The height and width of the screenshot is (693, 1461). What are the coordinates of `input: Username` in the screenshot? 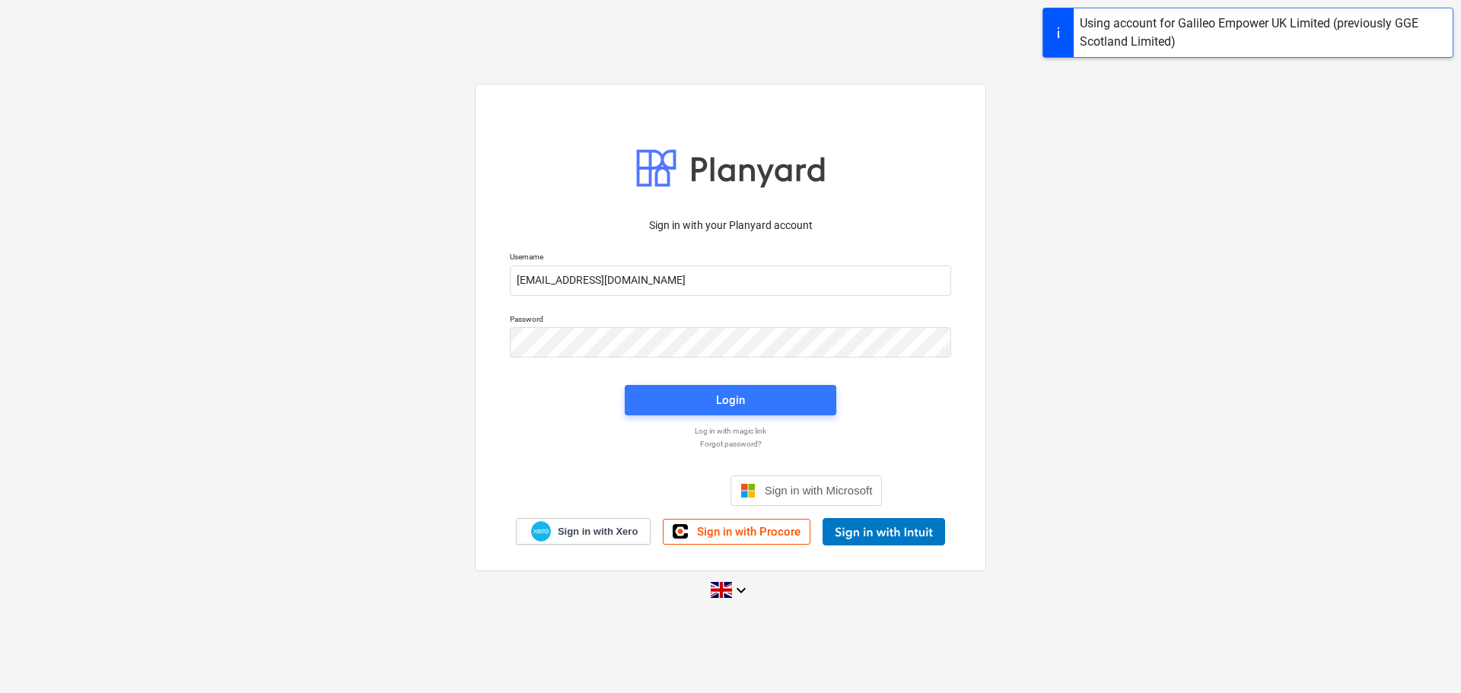 It's located at (730, 281).